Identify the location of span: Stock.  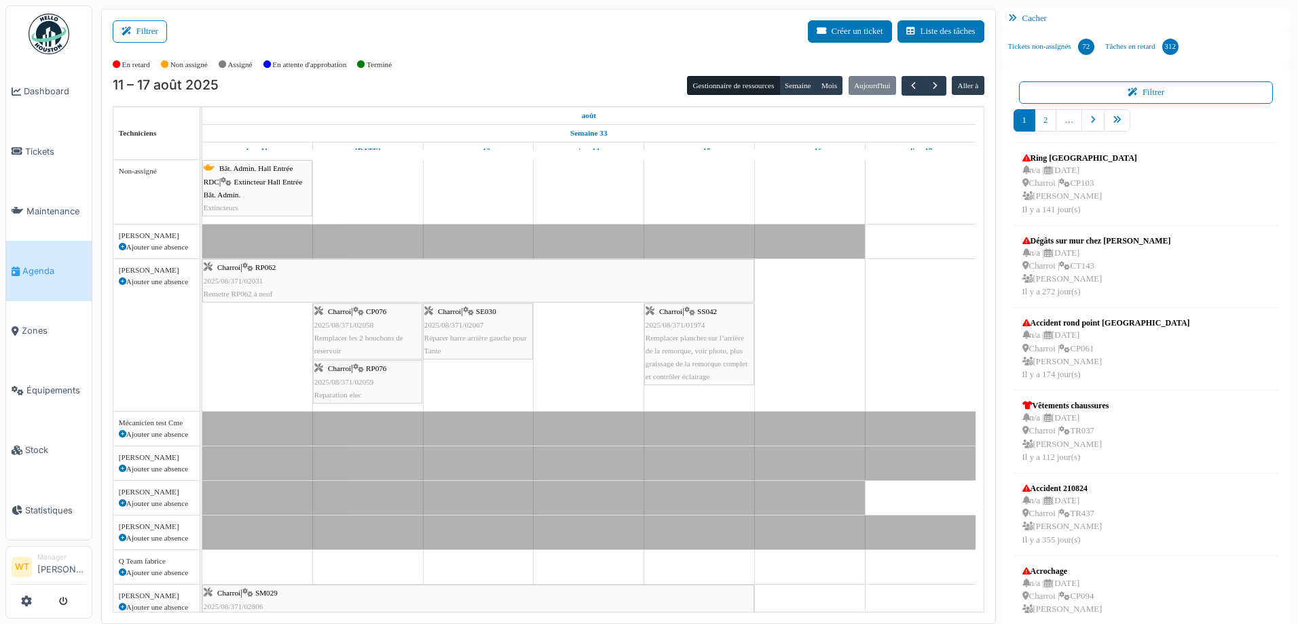
(56, 450).